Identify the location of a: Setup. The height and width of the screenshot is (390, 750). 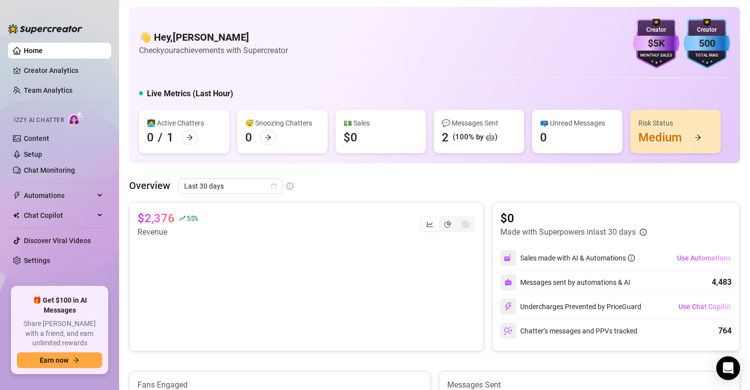
(33, 154).